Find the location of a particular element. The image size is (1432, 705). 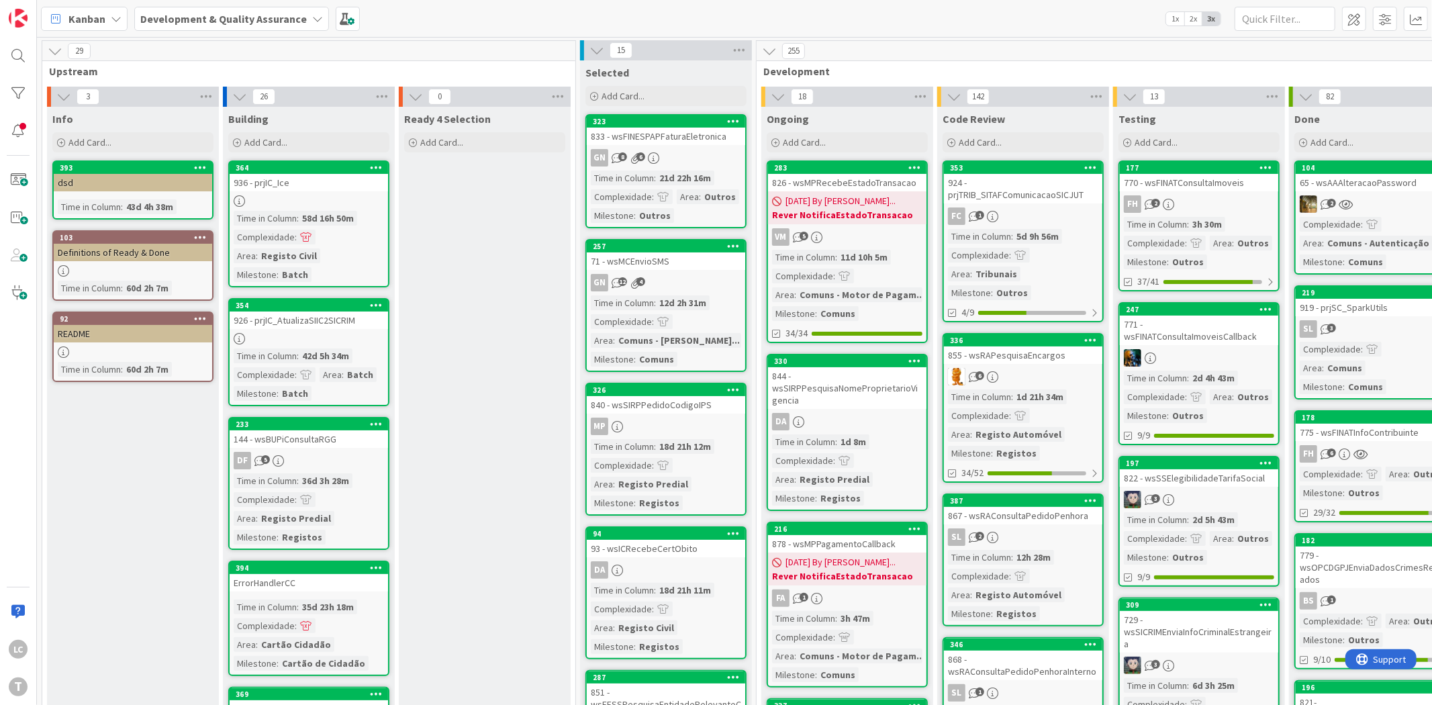

div: RL is located at coordinates (1023, 377).